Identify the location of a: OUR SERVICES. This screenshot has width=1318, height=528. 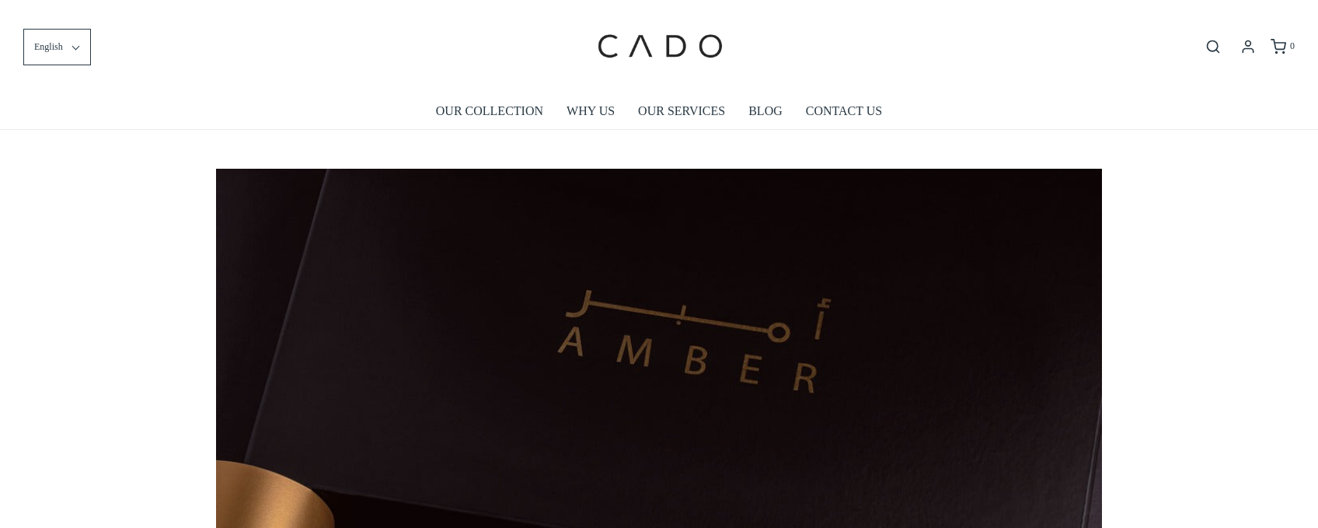
(681, 111).